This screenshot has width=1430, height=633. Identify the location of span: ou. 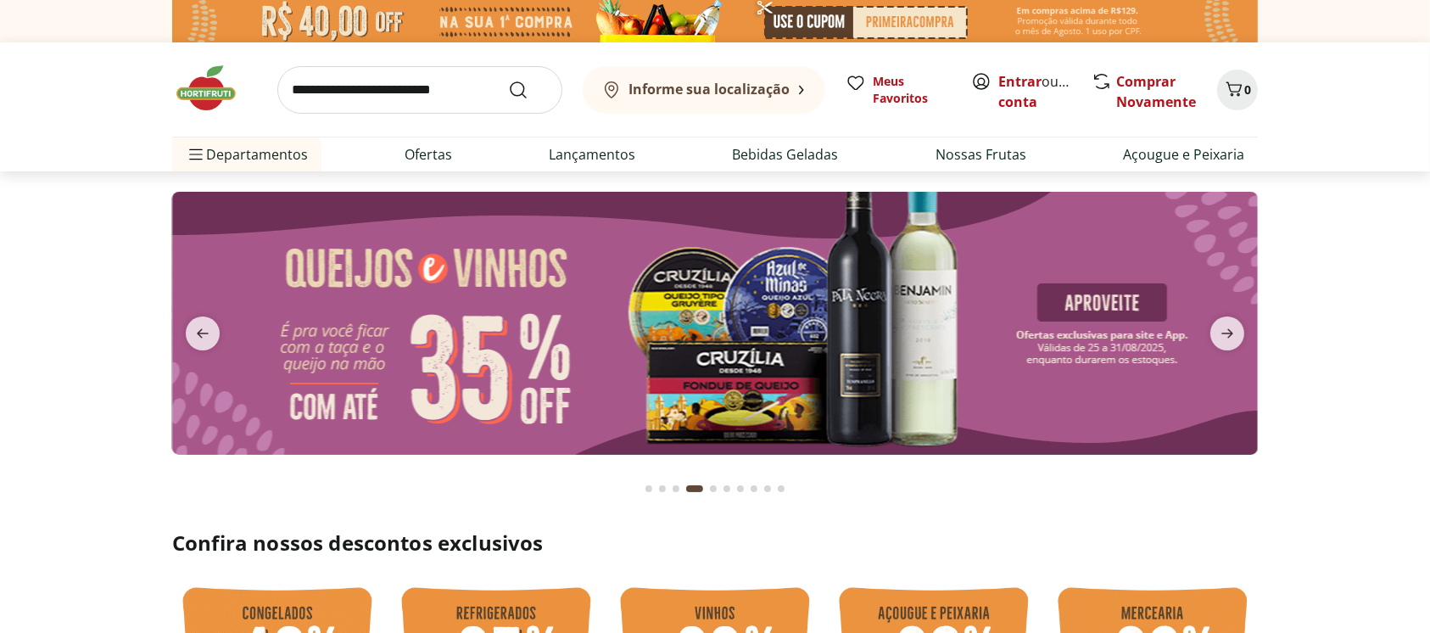
(1036, 92).